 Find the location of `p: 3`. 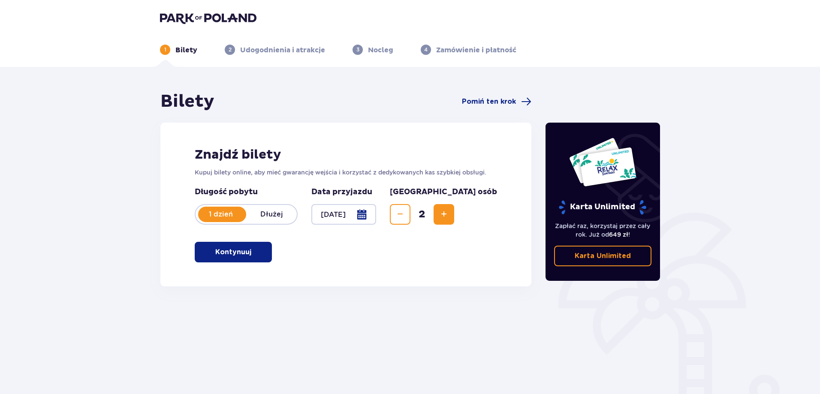

p: 3 is located at coordinates (357, 50).